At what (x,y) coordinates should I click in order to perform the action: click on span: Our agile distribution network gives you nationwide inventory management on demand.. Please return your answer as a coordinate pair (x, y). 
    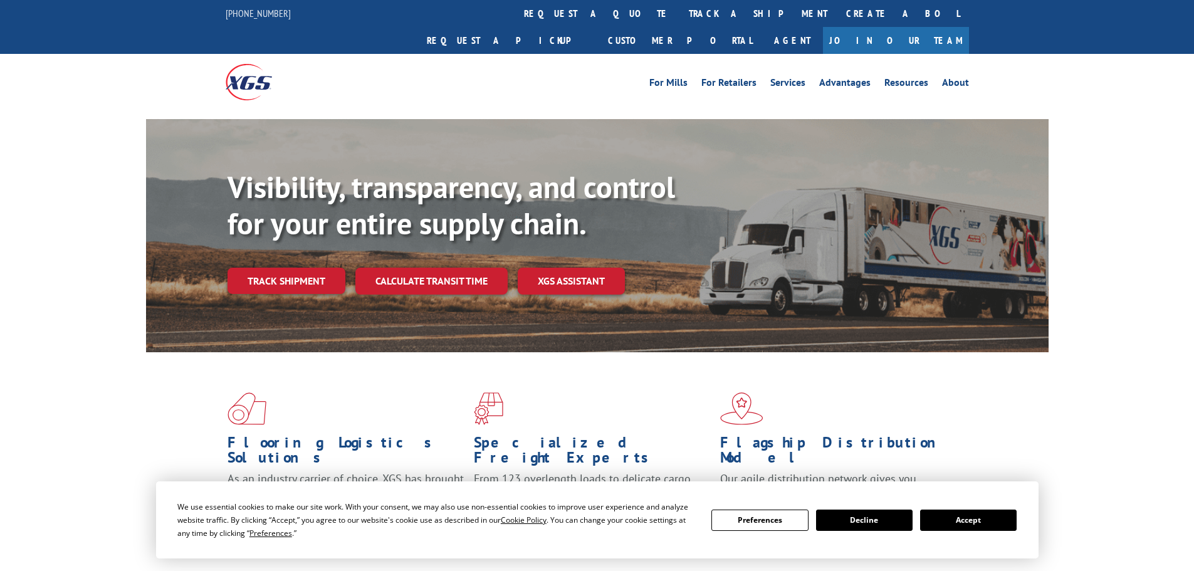
    Looking at the image, I should click on (836, 486).